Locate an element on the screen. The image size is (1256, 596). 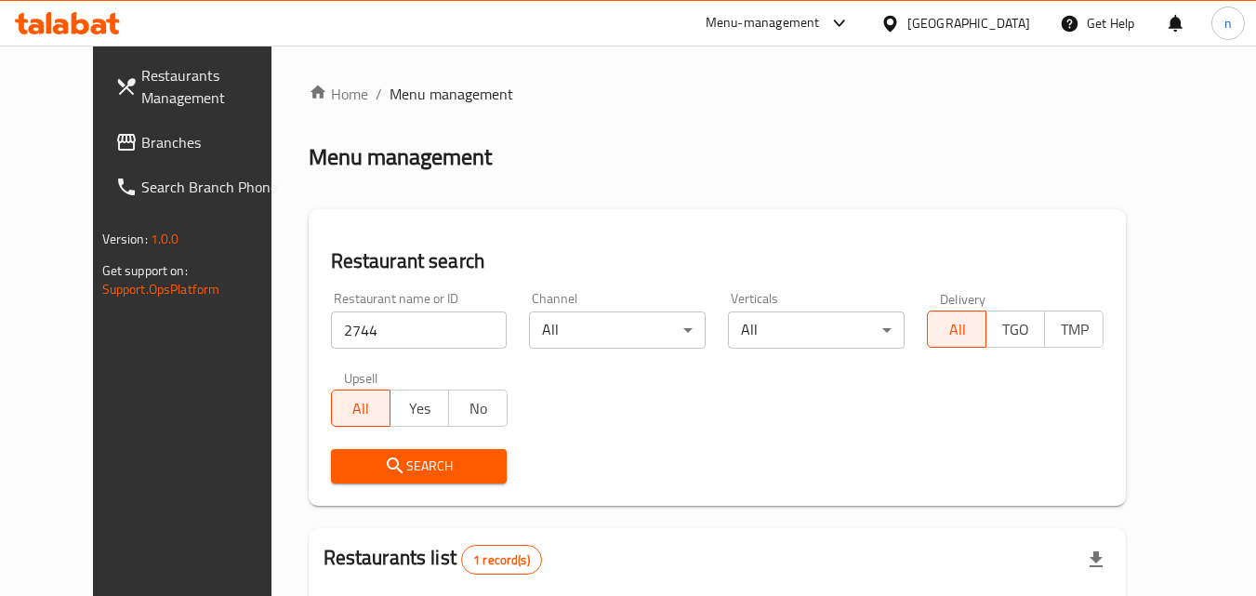
label: Upsell is located at coordinates (361, 377).